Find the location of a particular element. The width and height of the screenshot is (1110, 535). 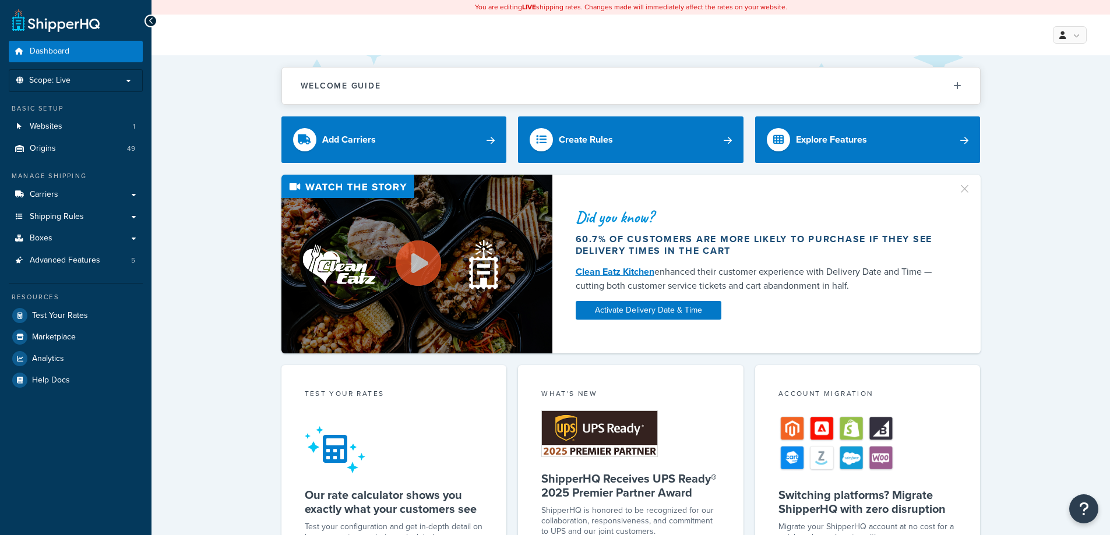

span: Dashboard is located at coordinates (50, 51).